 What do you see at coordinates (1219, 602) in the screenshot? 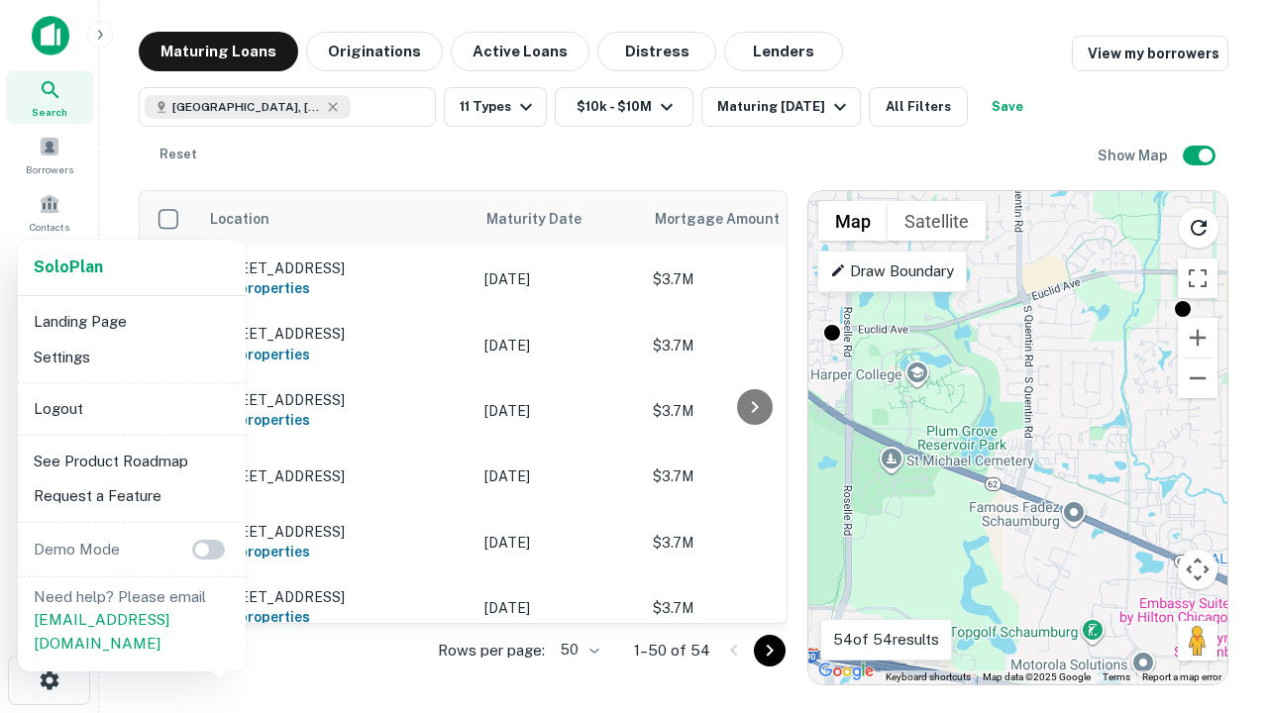
I see `div: Chat Widget` at bounding box center [1219, 602].